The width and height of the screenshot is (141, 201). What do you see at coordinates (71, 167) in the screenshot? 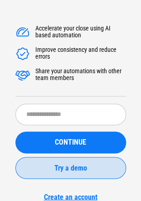
I see `span: Try a demo` at bounding box center [71, 167].